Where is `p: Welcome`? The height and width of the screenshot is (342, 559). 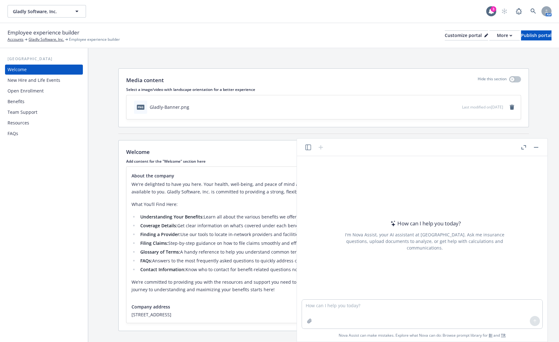 p: Welcome is located at coordinates (138, 152).